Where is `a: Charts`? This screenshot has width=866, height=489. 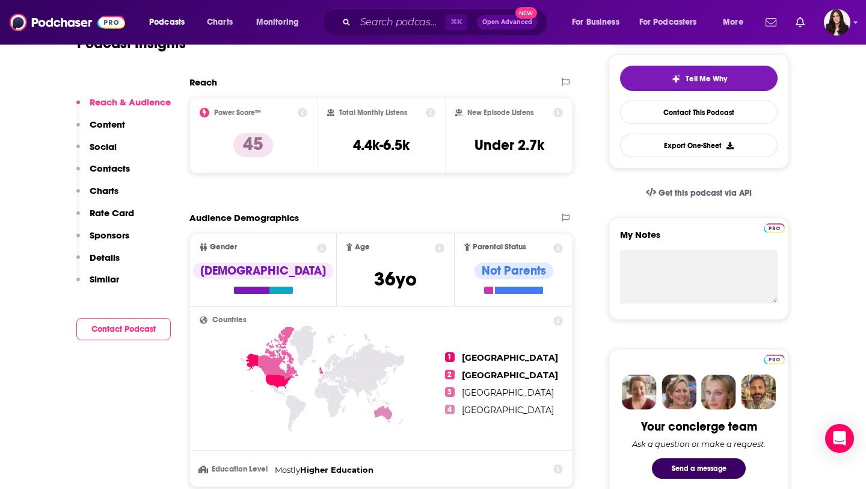 a: Charts is located at coordinates (220, 22).